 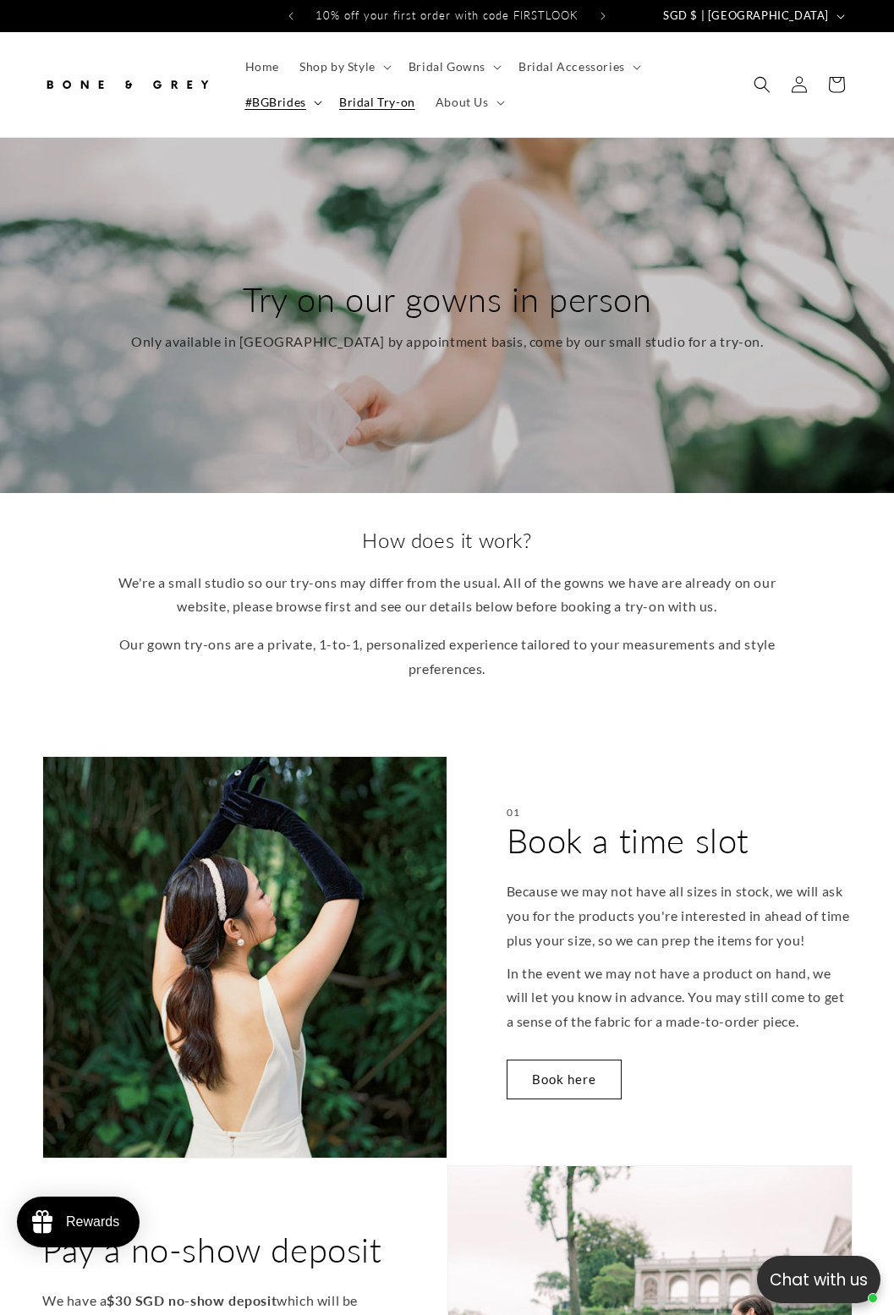 I want to click on img: Sasha Black Velvet Gloves | Bone & Grey Bridal Accessories, so click(x=244, y=957).